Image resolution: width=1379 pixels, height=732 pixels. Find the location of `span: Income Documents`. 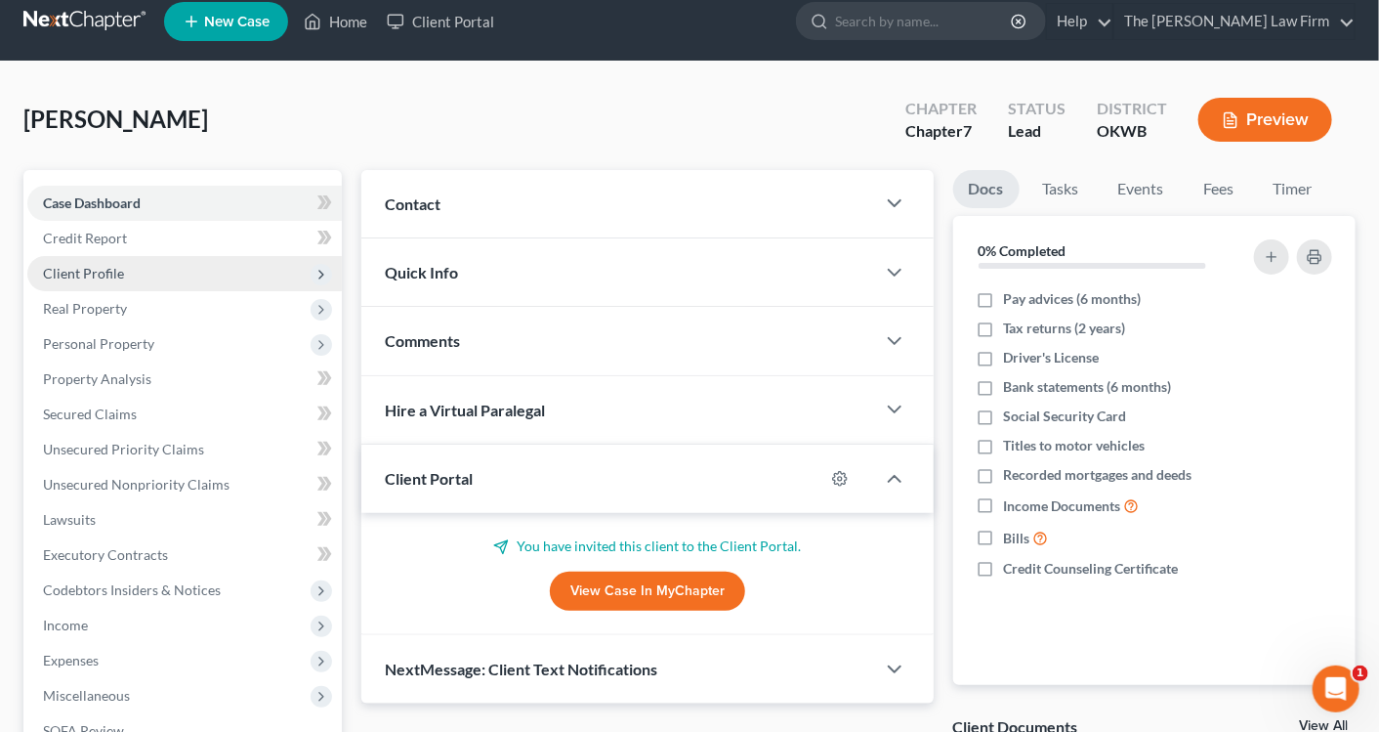

span: Income Documents is located at coordinates (1063, 506).